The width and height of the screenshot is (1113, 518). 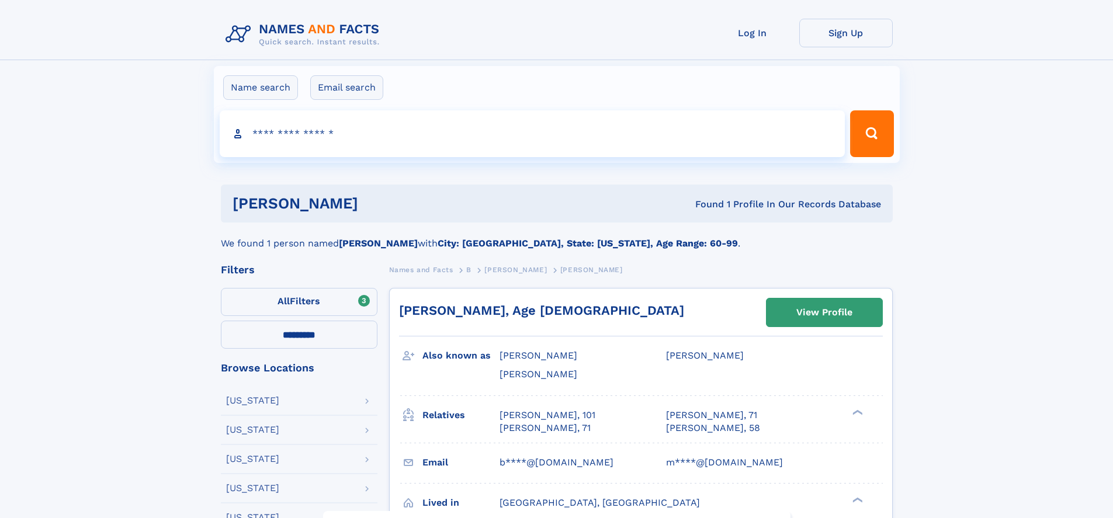 What do you see at coordinates (461, 503) in the screenshot?
I see `h3: Lived in` at bounding box center [461, 503].